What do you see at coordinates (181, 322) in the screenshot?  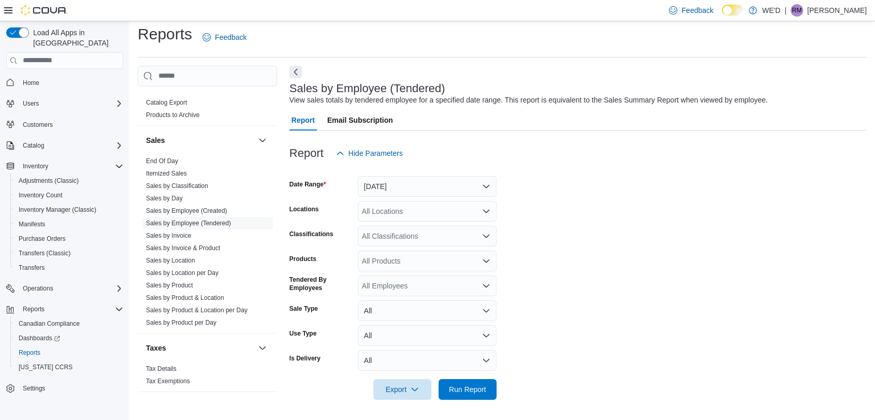 I see `span: Sales by Product per Day` at bounding box center [181, 322].